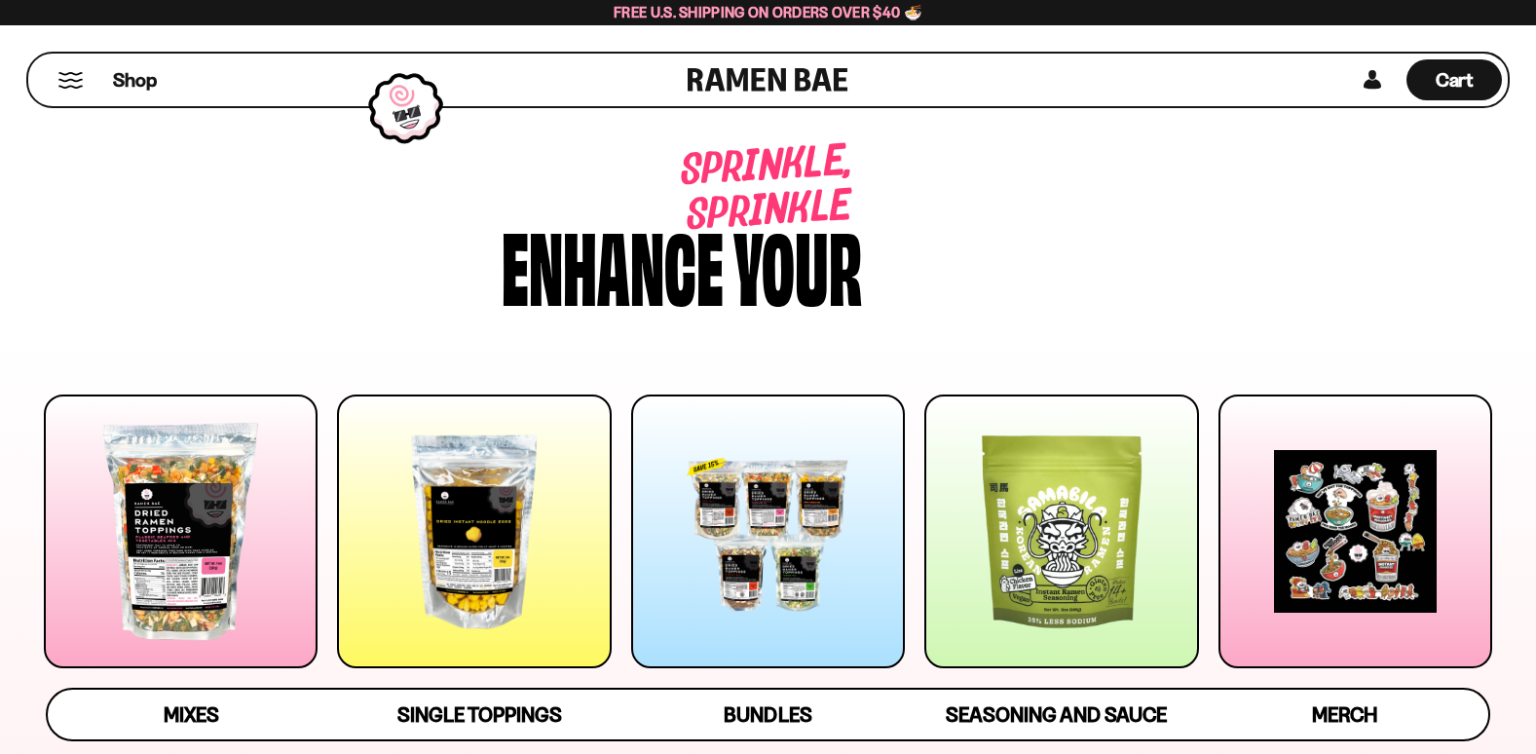  What do you see at coordinates (767, 12) in the screenshot?
I see `span: Free U.S. Shipping on Orders over $40 🍜` at bounding box center [767, 12].